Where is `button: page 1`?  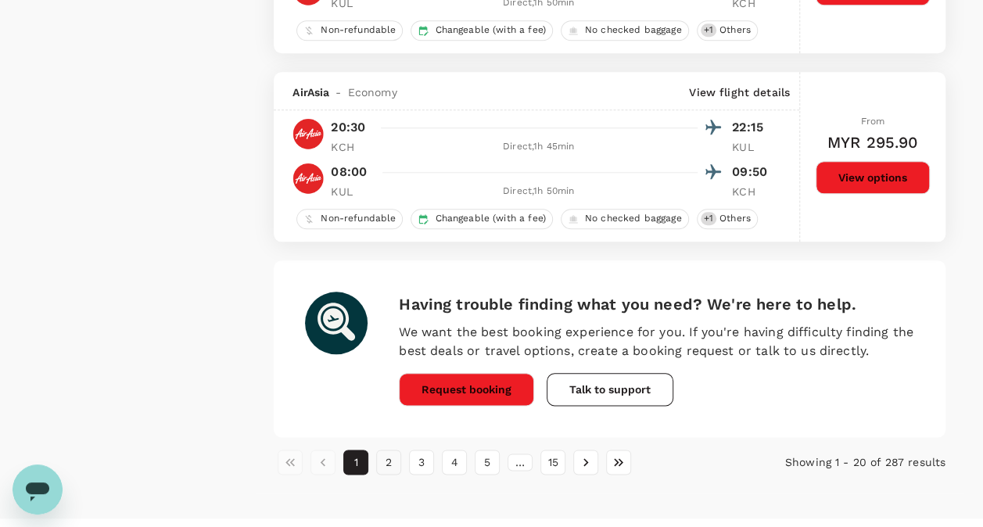 button: page 1 is located at coordinates (356, 462).